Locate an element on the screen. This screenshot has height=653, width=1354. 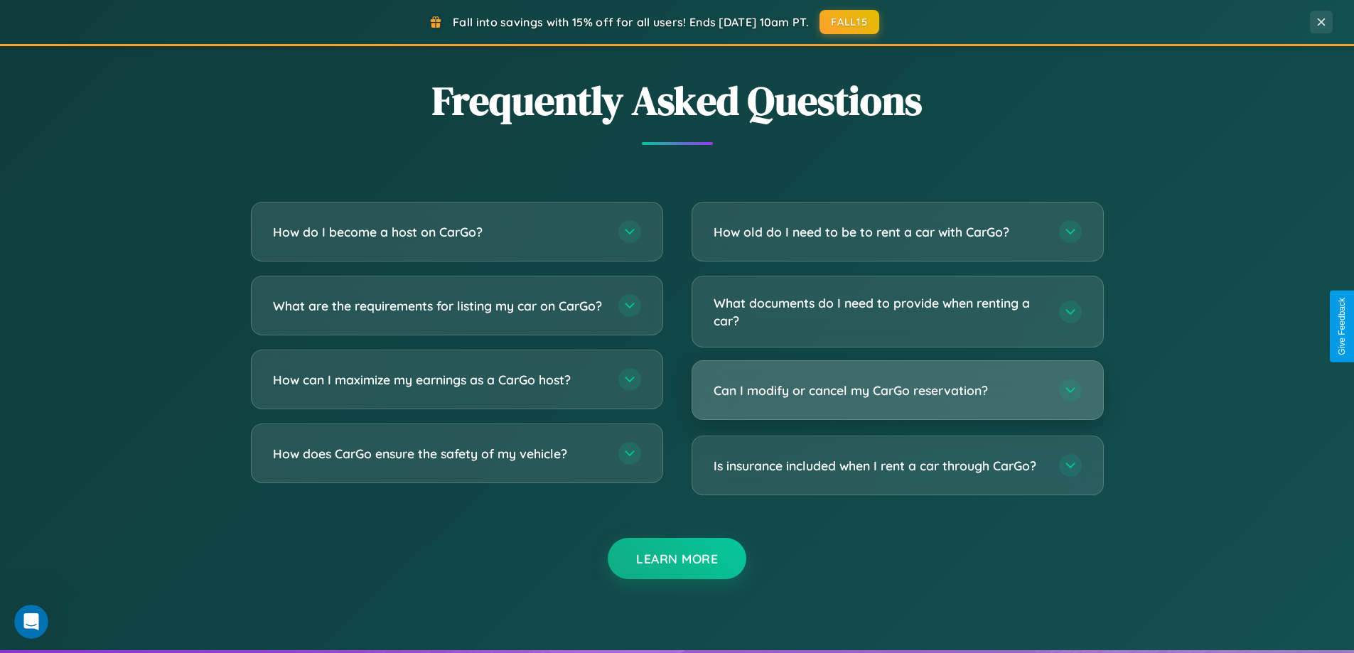
div: Give Feedback is located at coordinates (1342, 326).